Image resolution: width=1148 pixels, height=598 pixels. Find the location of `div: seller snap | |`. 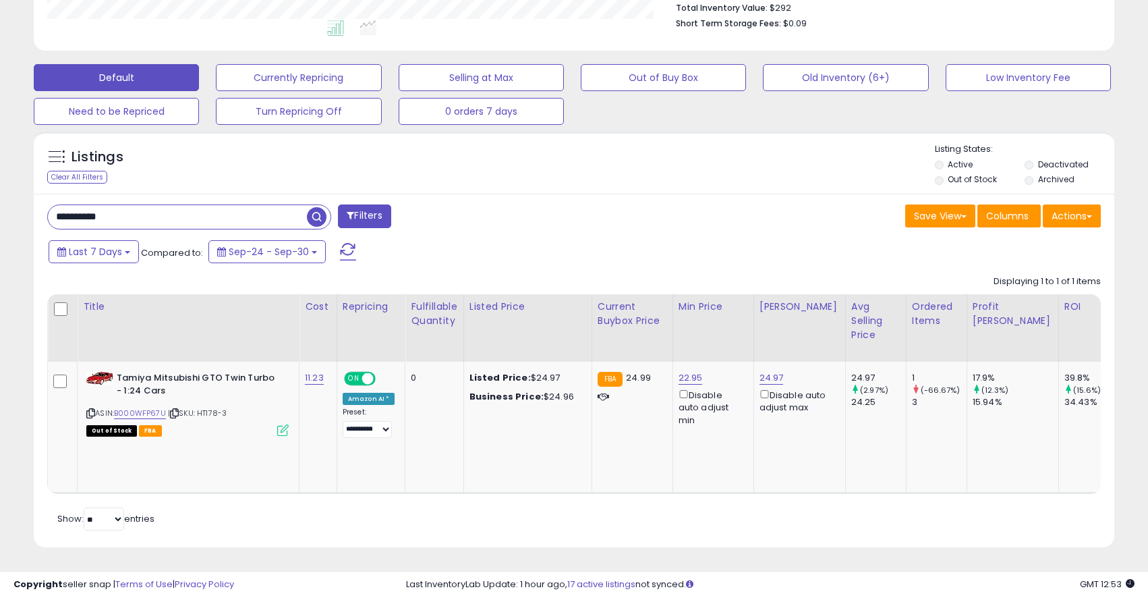

div: seller snap | | is located at coordinates (123, 584).